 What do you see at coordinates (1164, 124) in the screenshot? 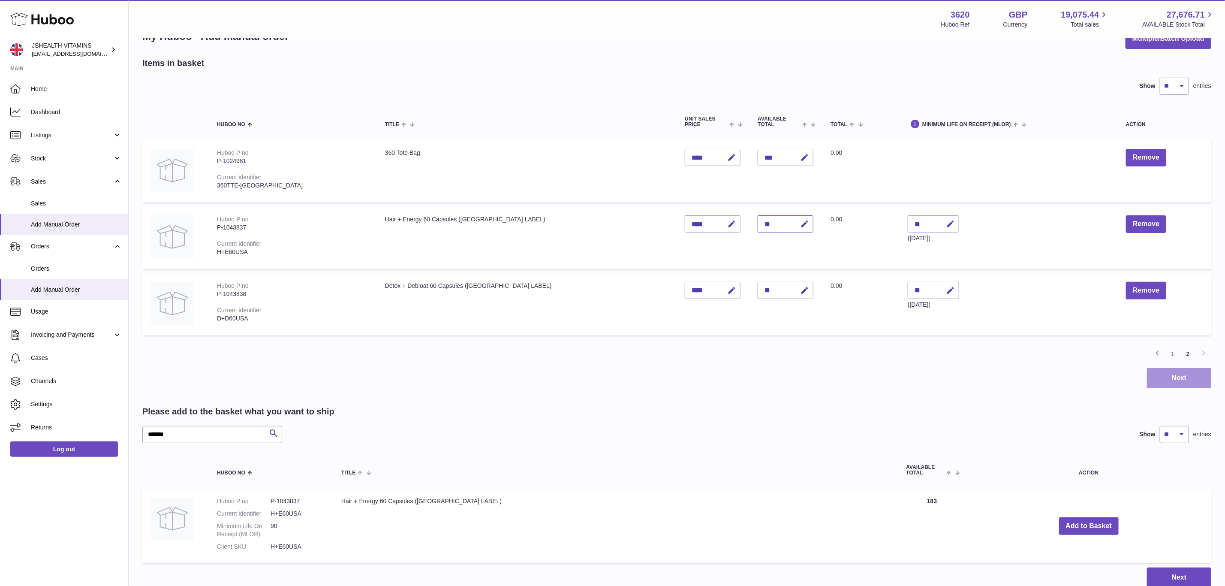
I see `div: Action` at bounding box center [1164, 124].